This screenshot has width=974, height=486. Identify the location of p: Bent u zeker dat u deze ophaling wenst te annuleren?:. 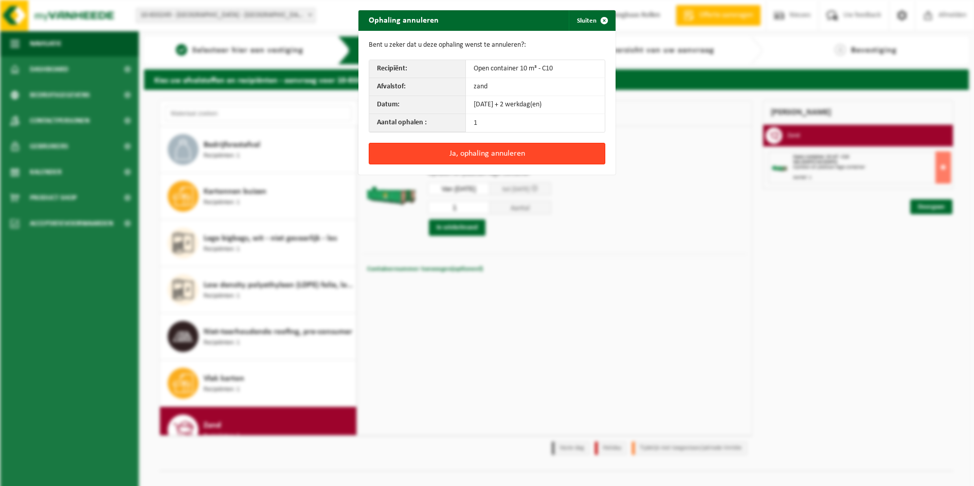
(487, 45).